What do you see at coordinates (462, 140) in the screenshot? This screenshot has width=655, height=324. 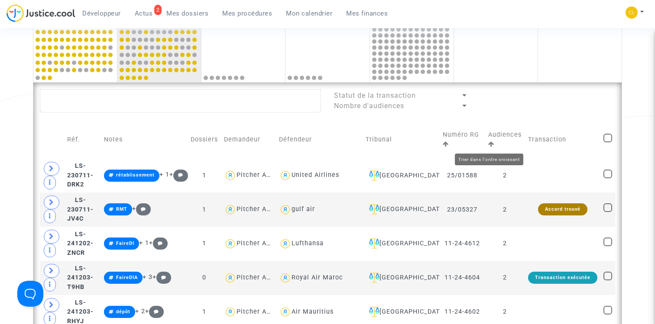 I see `td: Numéro RG` at bounding box center [462, 140].